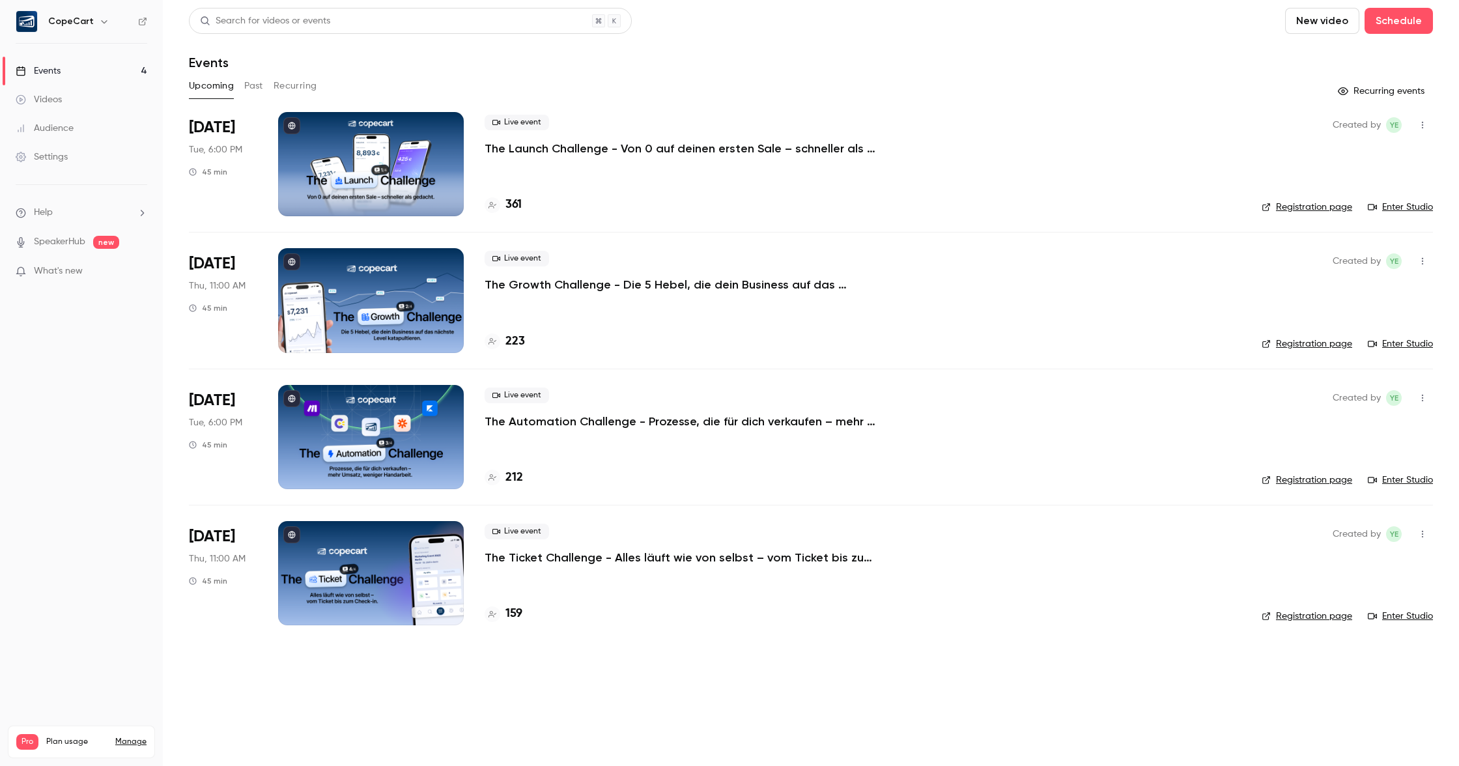 The image size is (1459, 766). Describe the element at coordinates (680, 148) in the screenshot. I see `p: The Launch Challenge - Von 0 auf deinen ersten Sale – schneller als gedacht` at that location.